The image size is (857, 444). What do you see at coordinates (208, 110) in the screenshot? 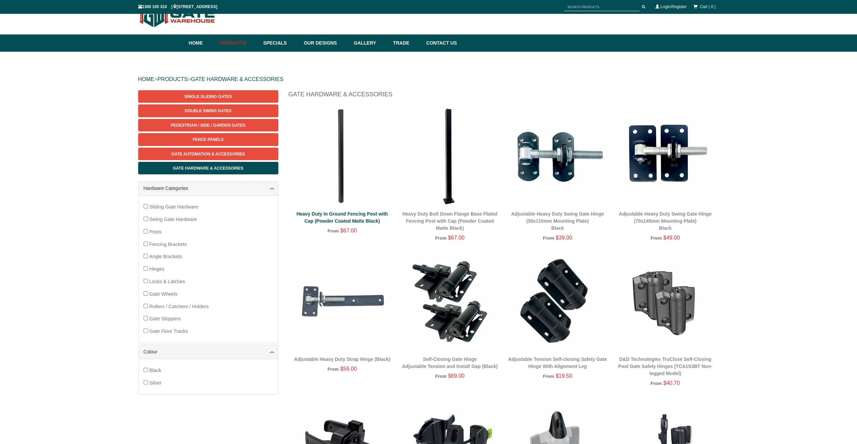
I see `a: Double Swing Gates` at bounding box center [208, 110].